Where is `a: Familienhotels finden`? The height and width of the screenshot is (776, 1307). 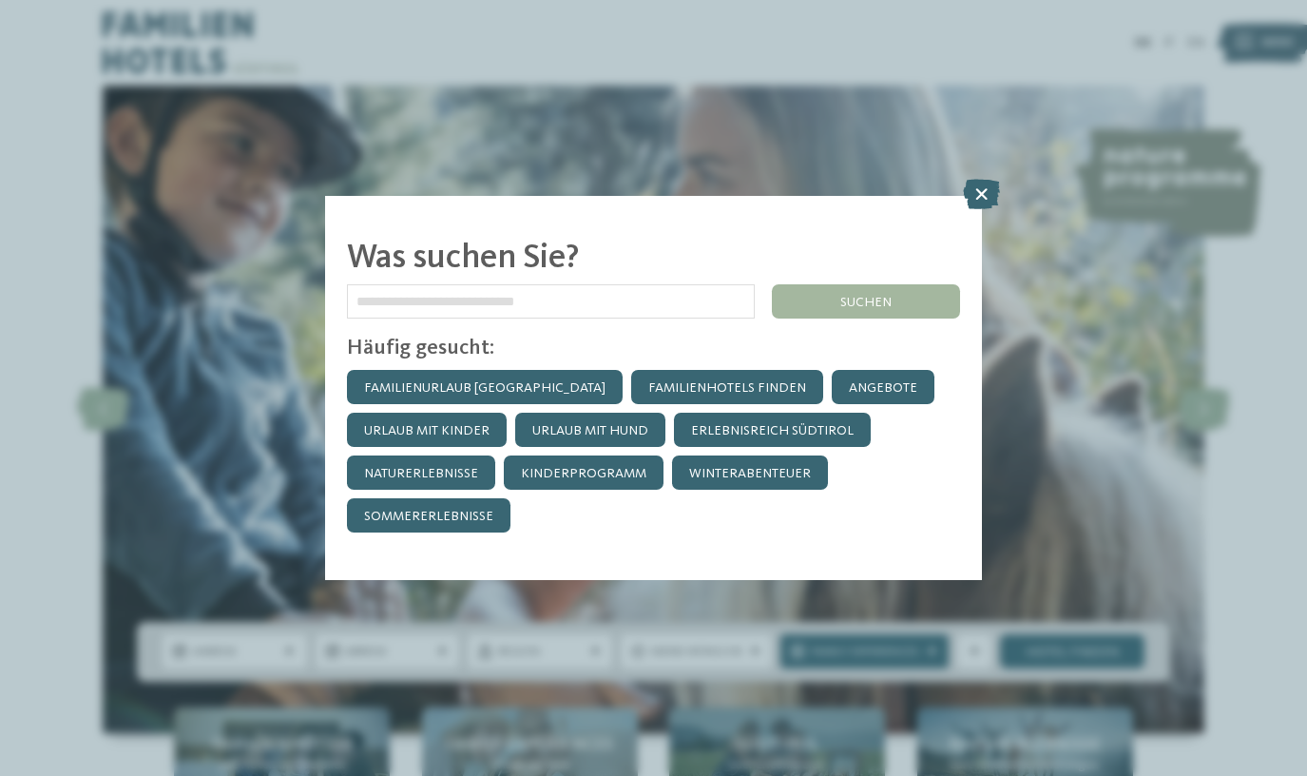
a: Familienhotels finden is located at coordinates (727, 387).